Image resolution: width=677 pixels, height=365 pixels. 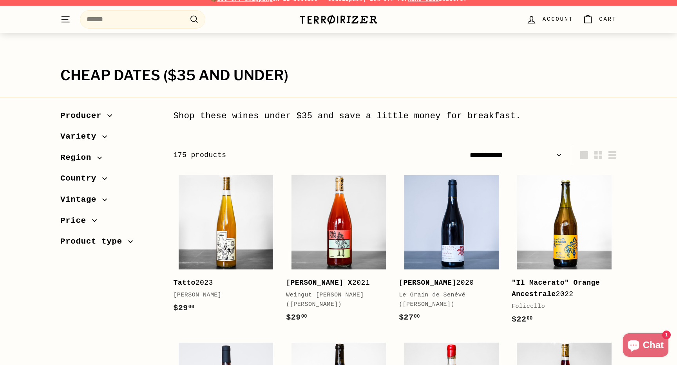 I want to click on span: Vintage, so click(x=81, y=200).